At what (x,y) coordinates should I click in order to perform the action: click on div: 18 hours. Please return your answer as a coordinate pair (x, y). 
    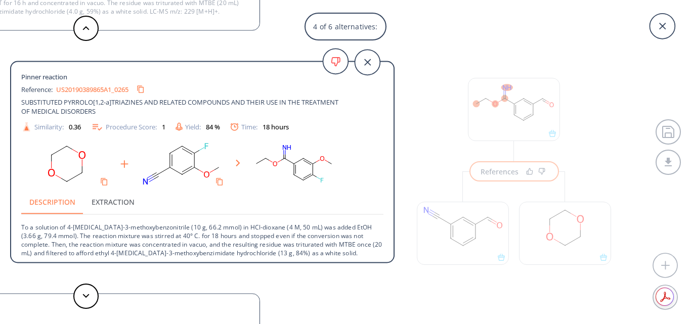
    Looking at the image, I should click on (276, 127).